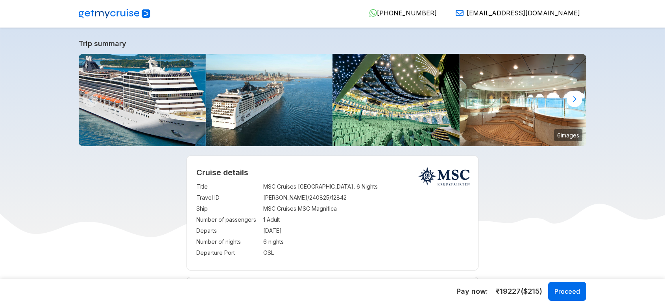 The image size is (665, 304). What do you see at coordinates (228, 208) in the screenshot?
I see `td: Ship` at bounding box center [228, 208].